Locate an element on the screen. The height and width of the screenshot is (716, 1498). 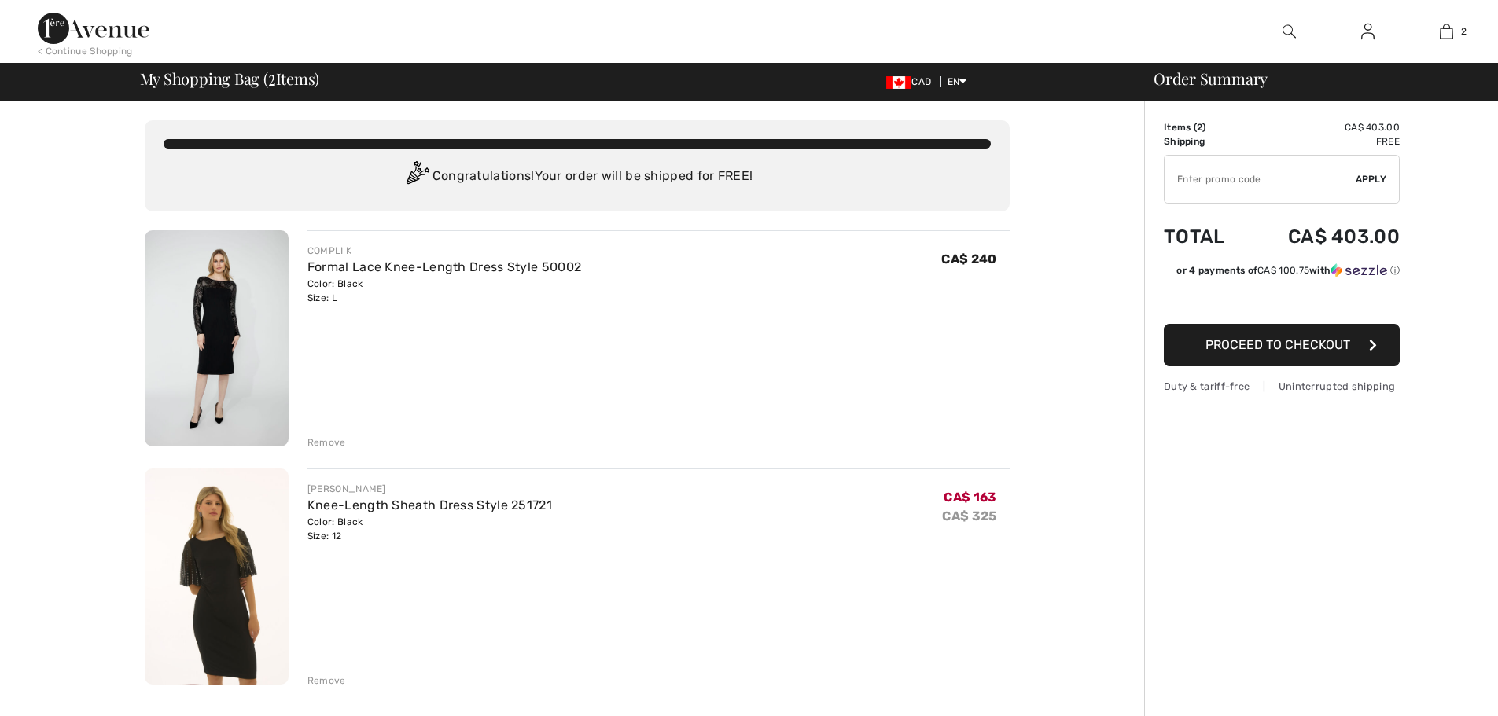
span: EN is located at coordinates (957, 82).